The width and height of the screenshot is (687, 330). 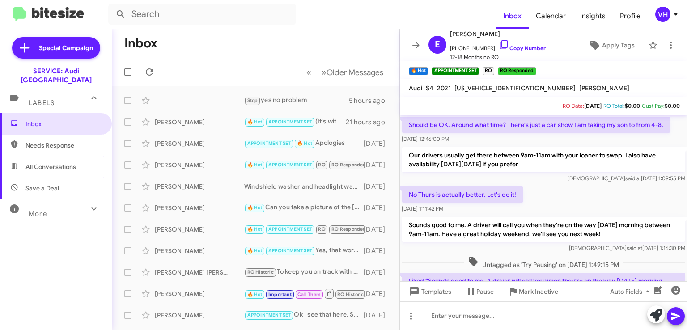 What do you see at coordinates (371, 101) in the screenshot?
I see `div: 5 hours ago` at bounding box center [371, 101].